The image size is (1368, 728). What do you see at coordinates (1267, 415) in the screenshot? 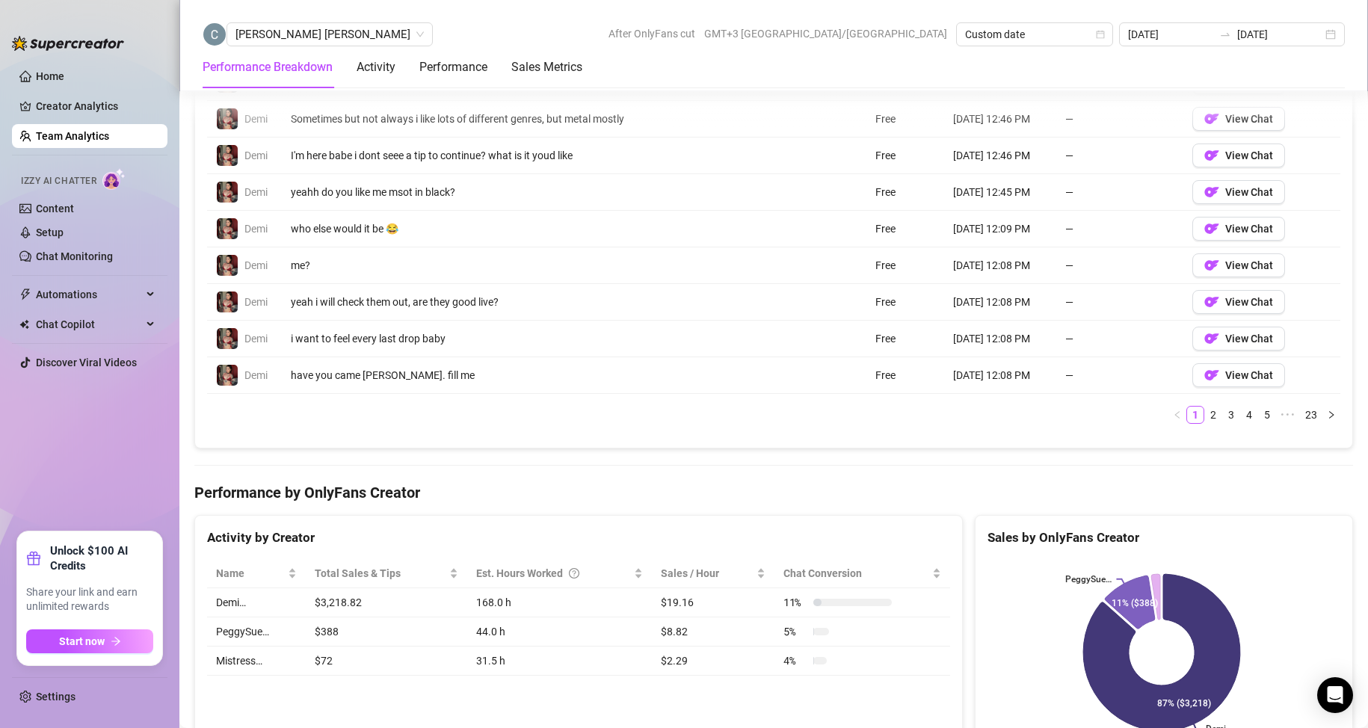
I see `a: 5` at bounding box center [1267, 415].